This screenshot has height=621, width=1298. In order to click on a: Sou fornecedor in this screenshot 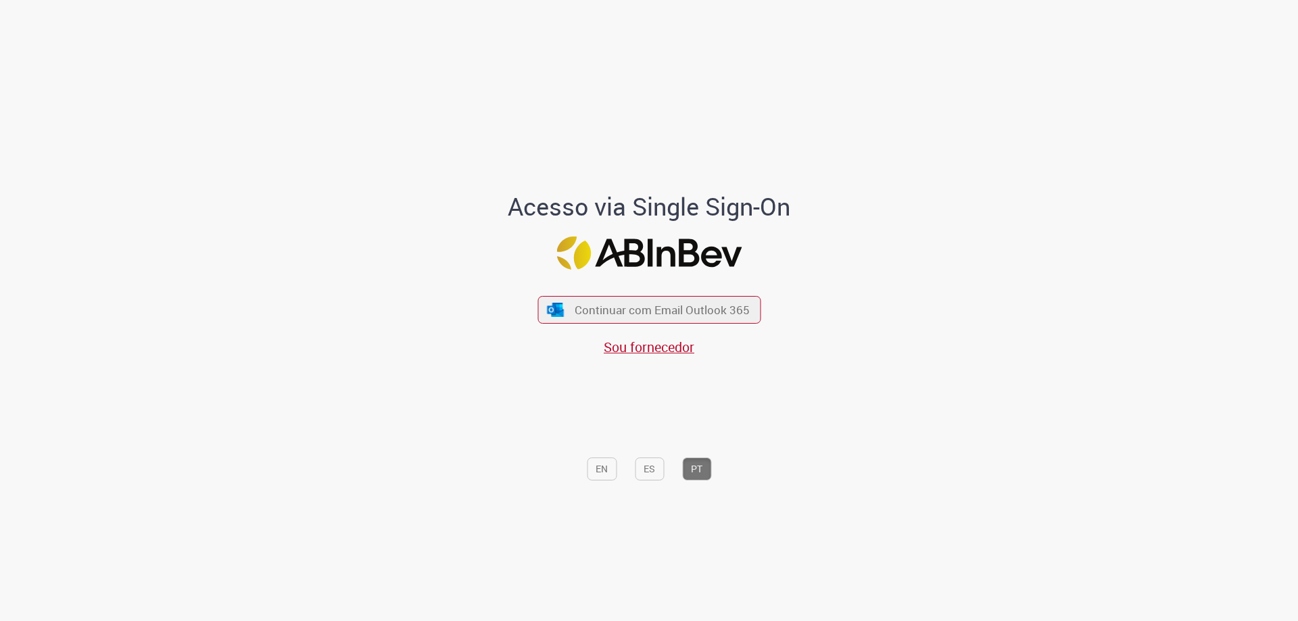, I will do `click(649, 347)`.